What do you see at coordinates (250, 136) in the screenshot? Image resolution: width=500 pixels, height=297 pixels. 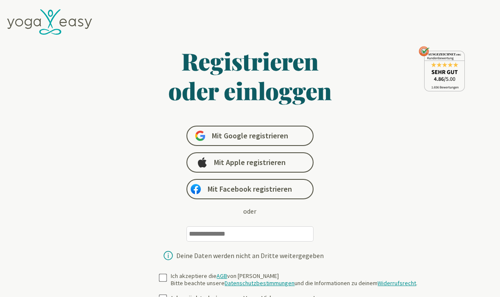 I see `span: Mit Google registrieren` at bounding box center [250, 136].